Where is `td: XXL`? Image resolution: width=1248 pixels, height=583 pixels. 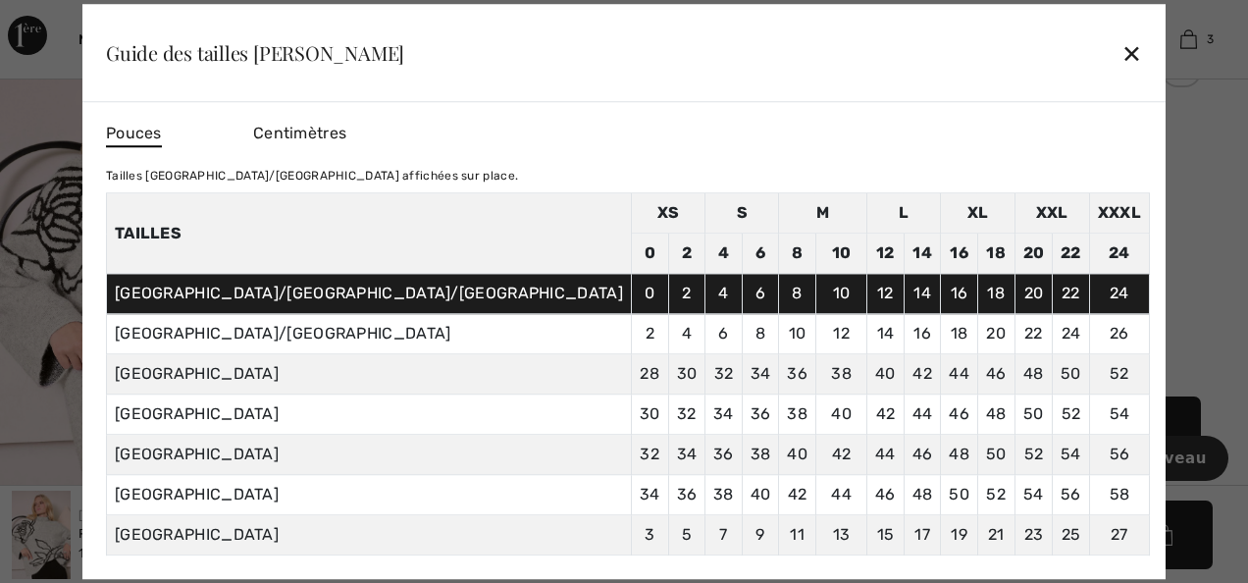 td: XXL is located at coordinates (1052, 213).